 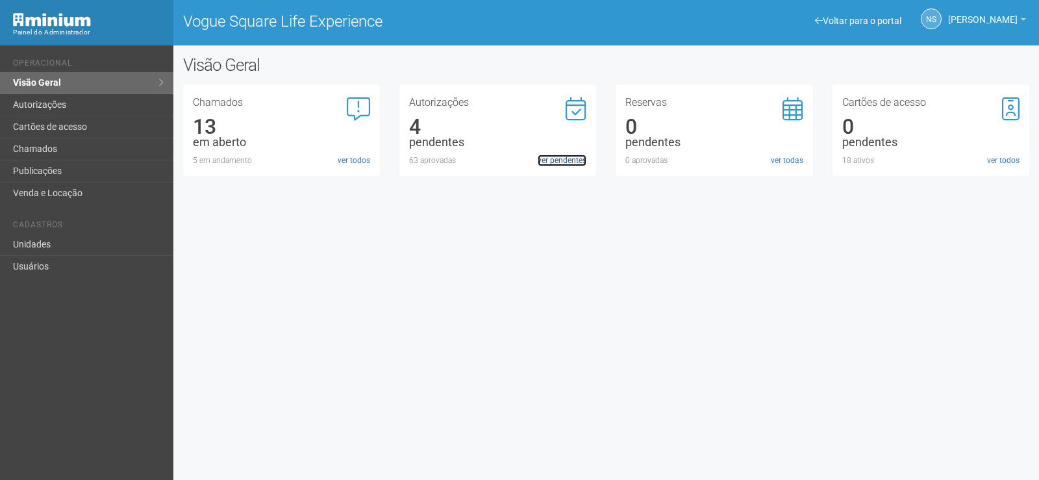 I want to click on div: em aberto, so click(x=281, y=142).